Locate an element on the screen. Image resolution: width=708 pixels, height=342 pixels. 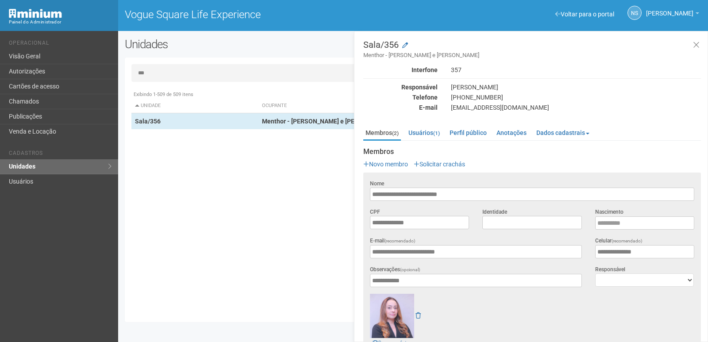
small: (1) is located at coordinates (436, 133).